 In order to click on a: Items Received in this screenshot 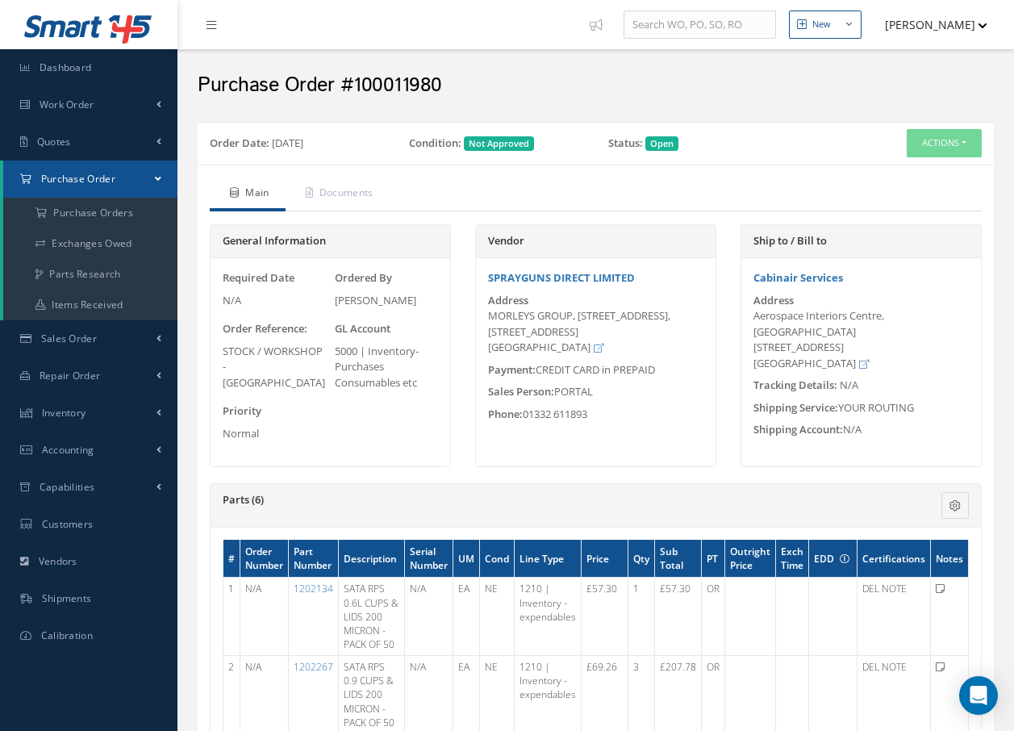, I will do `click(90, 305)`.